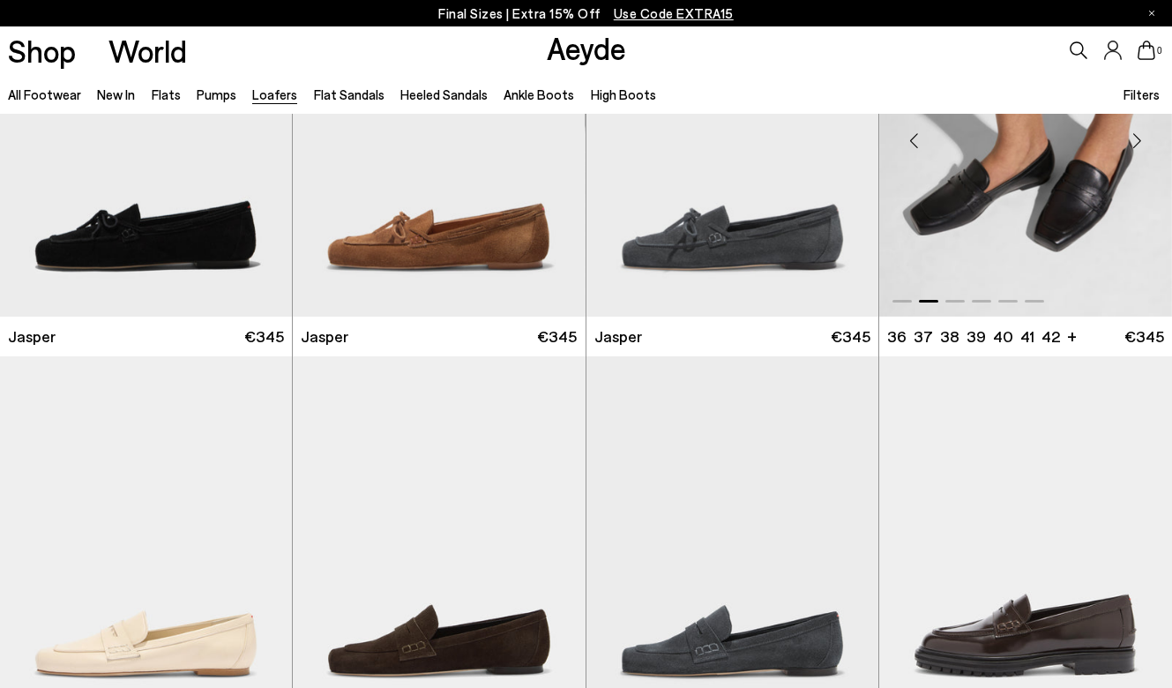  What do you see at coordinates (976, 336) in the screenshot?
I see `li: 39` at bounding box center [976, 336].